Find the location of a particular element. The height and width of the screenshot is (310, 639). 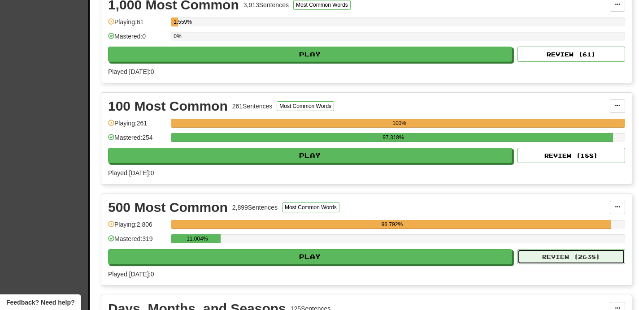

div: 1.559% is located at coordinates (176, 22).